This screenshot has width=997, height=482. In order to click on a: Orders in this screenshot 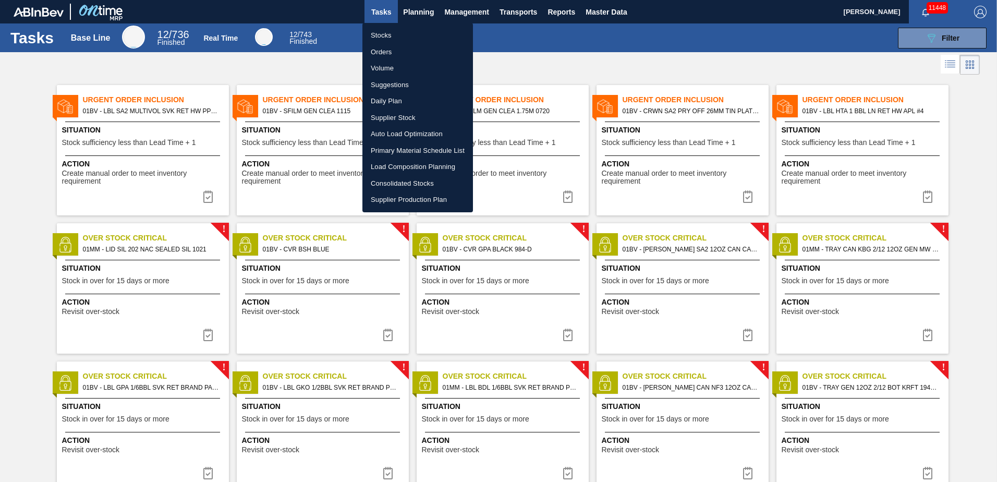, I will do `click(418, 52)`.